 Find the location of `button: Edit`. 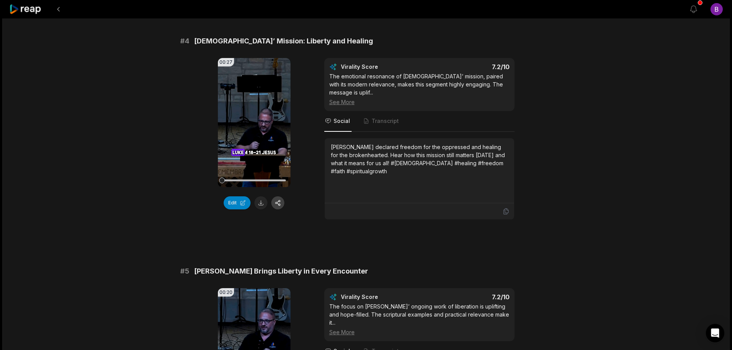

button: Edit is located at coordinates (237, 203).